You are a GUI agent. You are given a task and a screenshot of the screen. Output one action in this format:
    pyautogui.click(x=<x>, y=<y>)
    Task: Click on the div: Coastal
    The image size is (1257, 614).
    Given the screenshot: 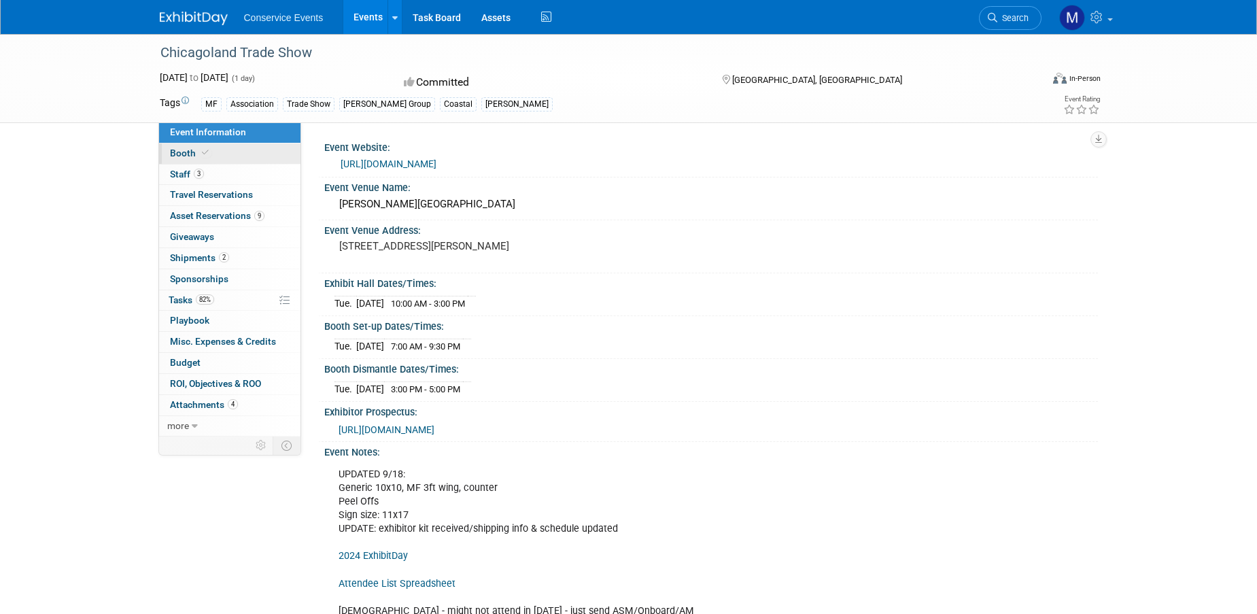 What is the action you would take?
    pyautogui.click(x=458, y=104)
    